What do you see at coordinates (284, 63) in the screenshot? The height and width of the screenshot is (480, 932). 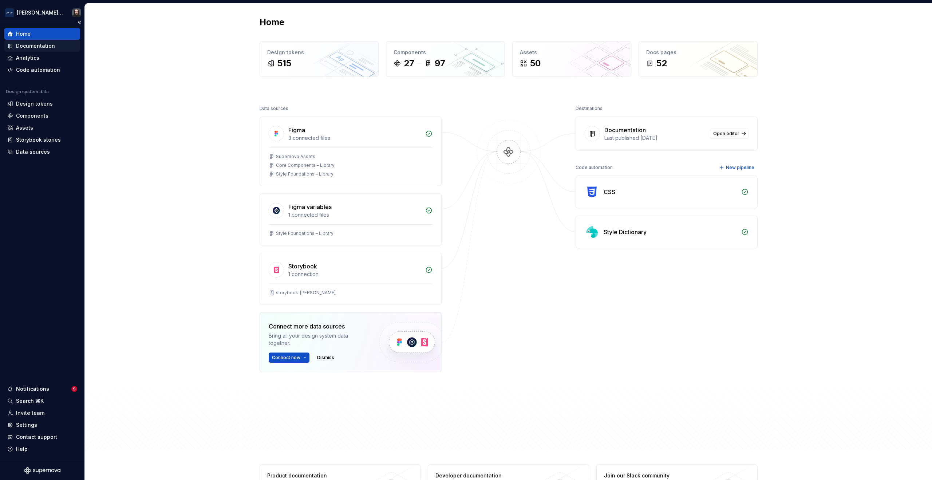 I see `div: 515` at bounding box center [284, 63].